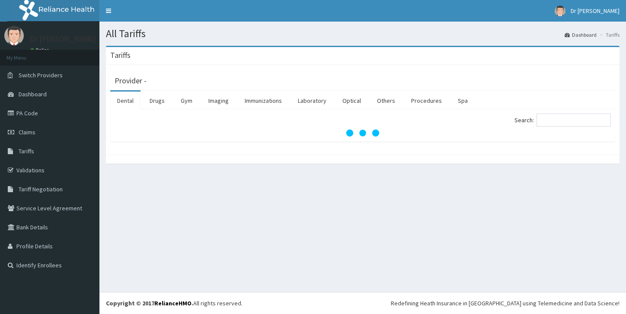 The image size is (626, 314). What do you see at coordinates (562, 120) in the screenshot?
I see `label: Search:` at bounding box center [562, 120].